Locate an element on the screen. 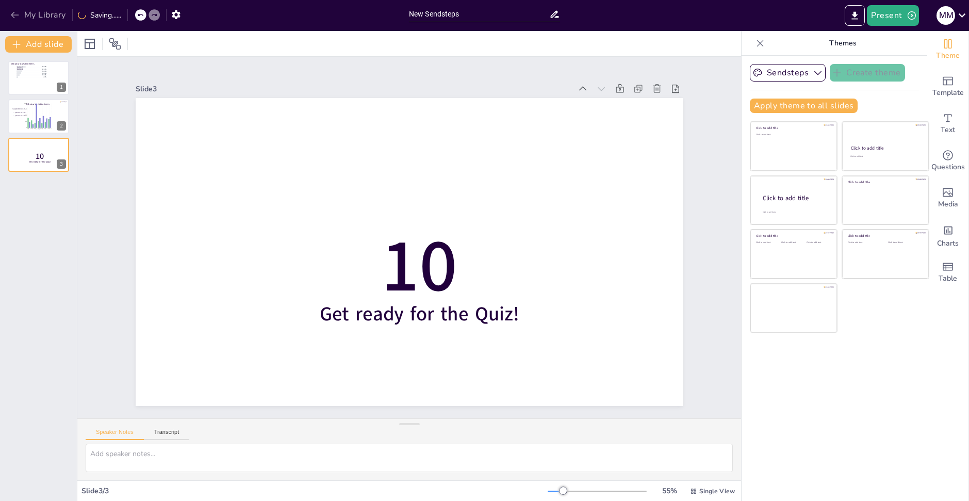 This screenshot has height=501, width=969. button: Sendsteps is located at coordinates (788, 73).